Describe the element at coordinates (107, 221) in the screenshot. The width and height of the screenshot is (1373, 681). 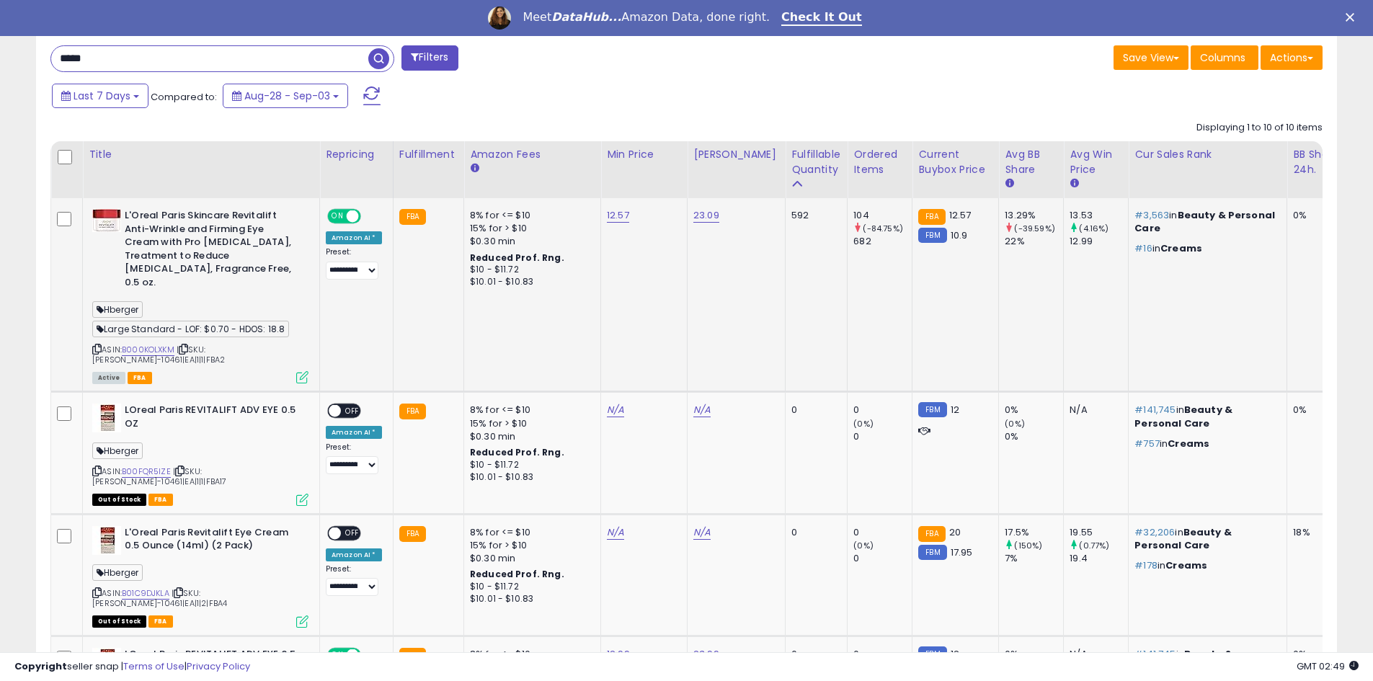
I see `img: 31AyRPc8dQL._SL40_.jpg` at that location.